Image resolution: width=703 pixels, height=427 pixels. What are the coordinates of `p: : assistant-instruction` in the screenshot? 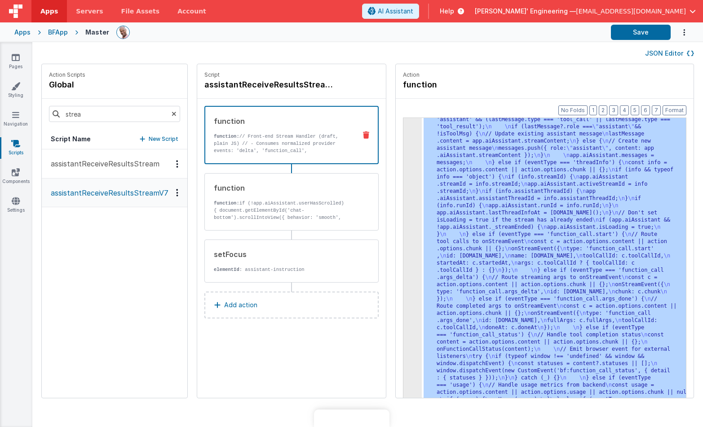 It's located at (281, 270).